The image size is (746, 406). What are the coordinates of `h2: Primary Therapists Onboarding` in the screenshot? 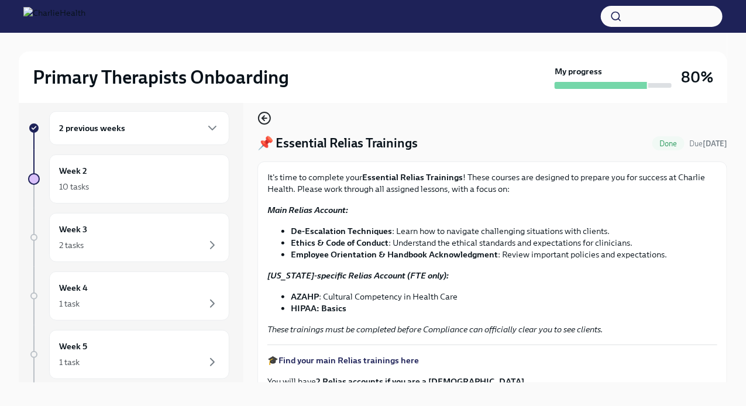 It's located at (161, 77).